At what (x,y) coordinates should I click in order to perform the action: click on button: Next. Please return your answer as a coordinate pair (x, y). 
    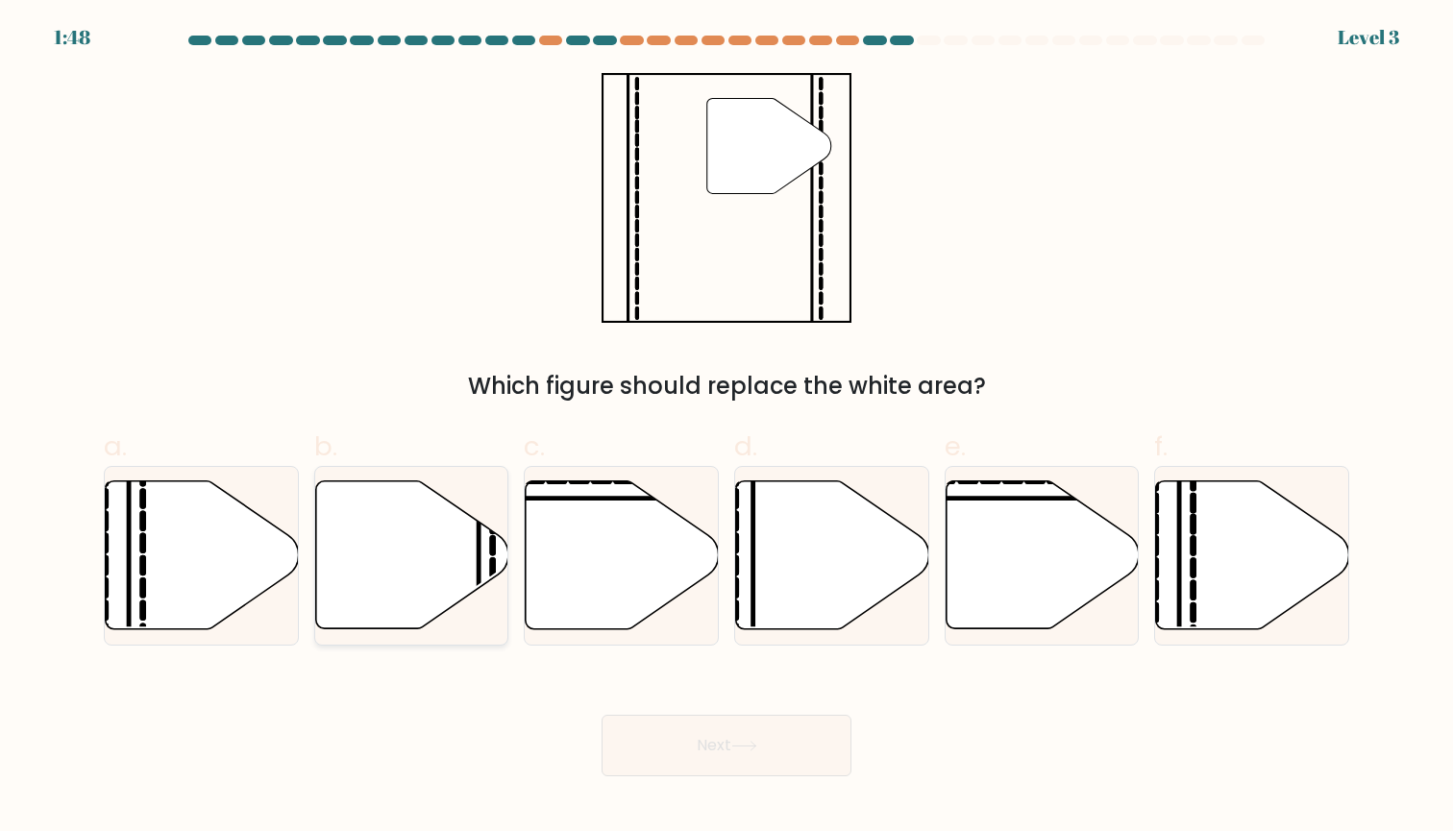
    Looking at the image, I should click on (726, 746).